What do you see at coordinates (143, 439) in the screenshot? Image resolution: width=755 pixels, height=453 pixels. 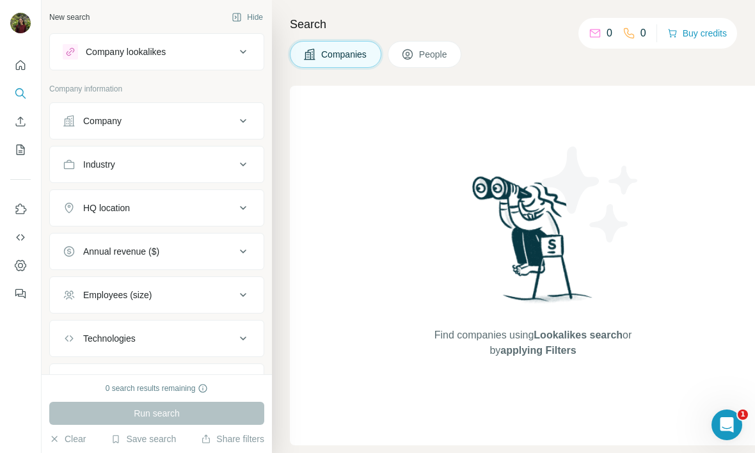 I see `button: Save search` at bounding box center [143, 439].